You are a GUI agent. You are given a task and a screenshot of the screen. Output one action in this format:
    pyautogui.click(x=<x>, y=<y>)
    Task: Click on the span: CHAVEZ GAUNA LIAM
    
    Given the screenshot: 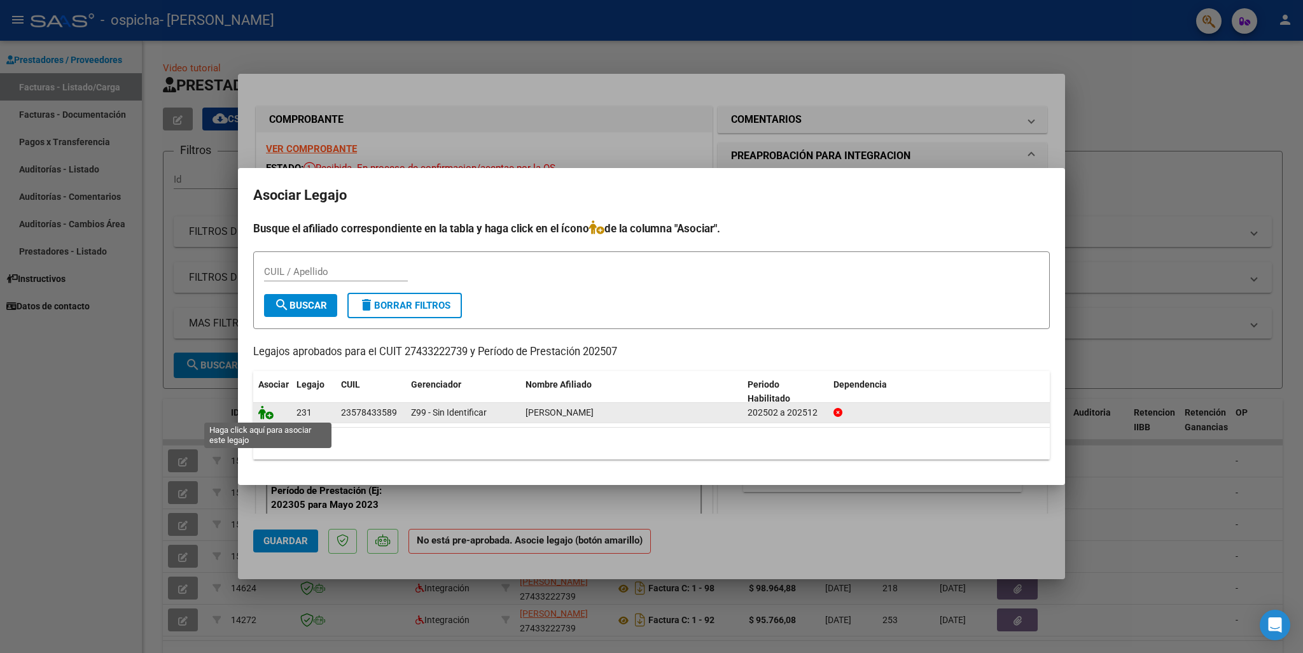 What is the action you would take?
    pyautogui.click(x=559, y=412)
    